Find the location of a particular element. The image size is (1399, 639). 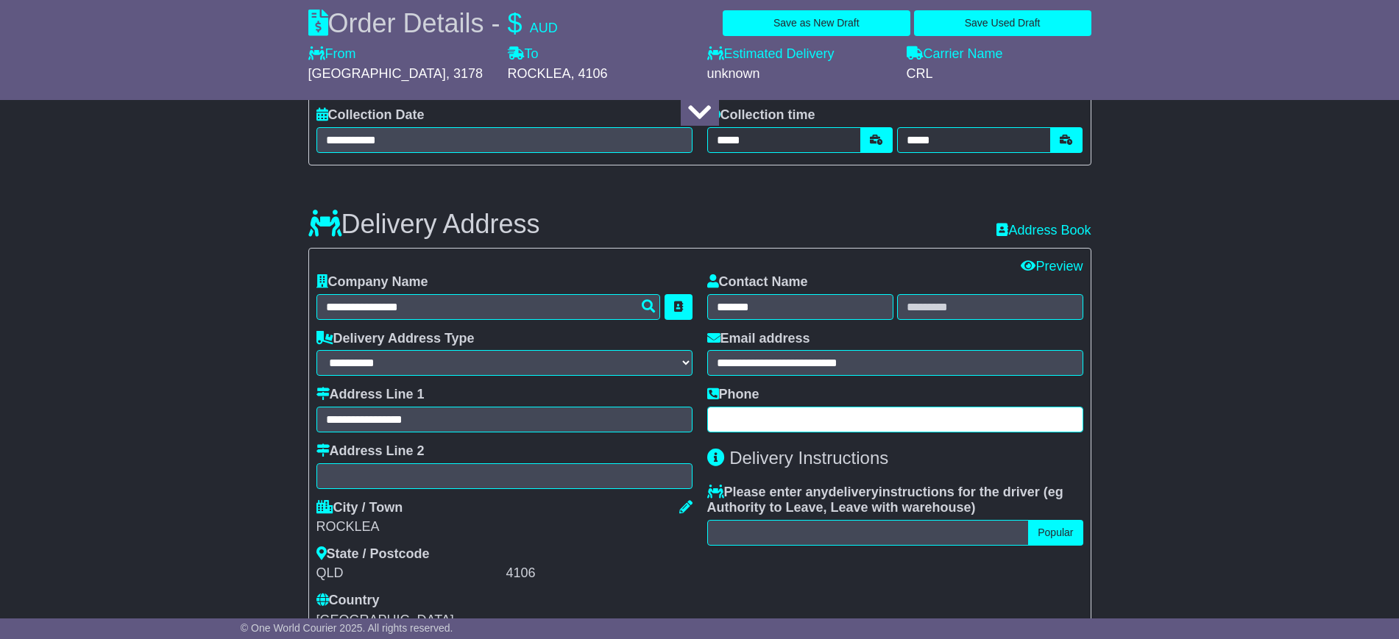

label: Address Line 1 is located at coordinates (370, 395).